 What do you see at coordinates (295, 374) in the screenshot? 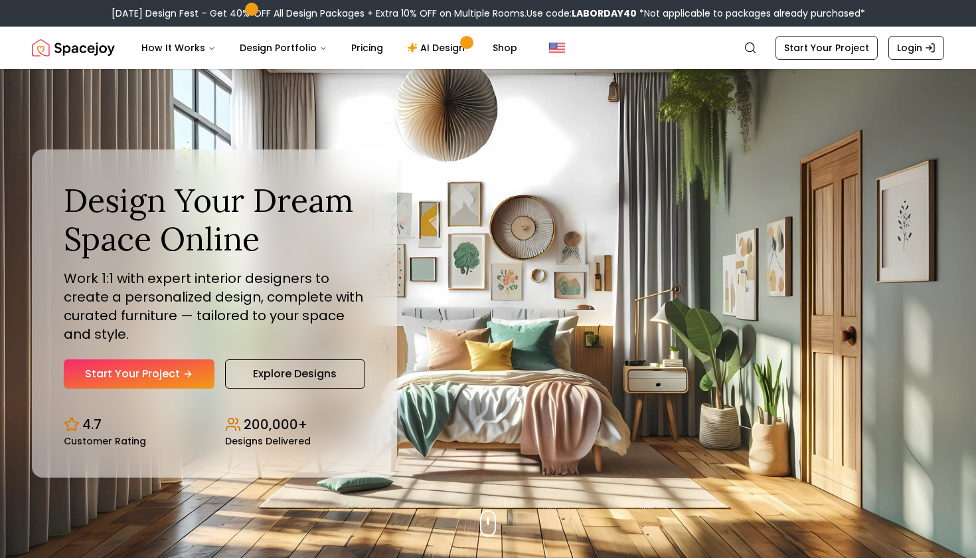
I see `a: Explore Designs` at bounding box center [295, 374].